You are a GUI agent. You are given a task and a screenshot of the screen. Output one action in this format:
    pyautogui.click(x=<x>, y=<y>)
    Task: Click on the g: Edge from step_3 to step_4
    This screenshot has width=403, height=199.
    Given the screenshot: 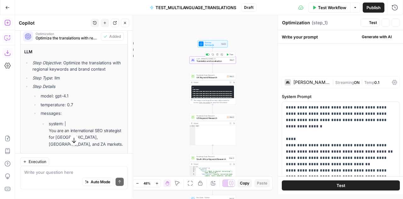 What is the action you would take?
    pyautogui.click(x=212, y=150)
    